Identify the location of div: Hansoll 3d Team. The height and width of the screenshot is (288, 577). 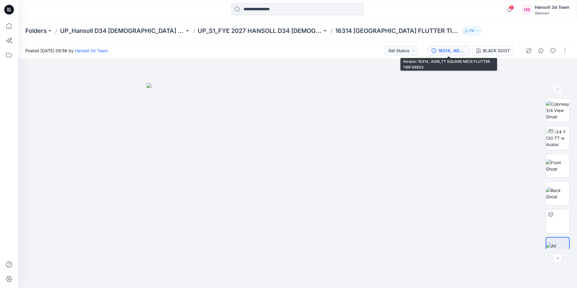
(552, 7).